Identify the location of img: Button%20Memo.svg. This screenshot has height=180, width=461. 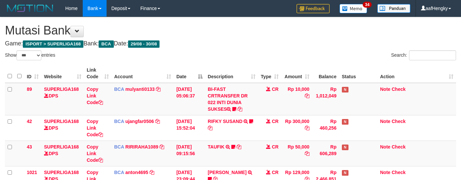
(354, 9).